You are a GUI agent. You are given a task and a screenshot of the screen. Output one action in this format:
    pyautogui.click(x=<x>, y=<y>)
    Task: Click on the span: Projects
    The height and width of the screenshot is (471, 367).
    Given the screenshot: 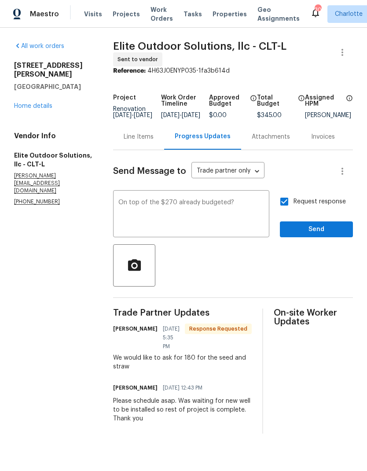 What is the action you would take?
    pyautogui.click(x=126, y=14)
    